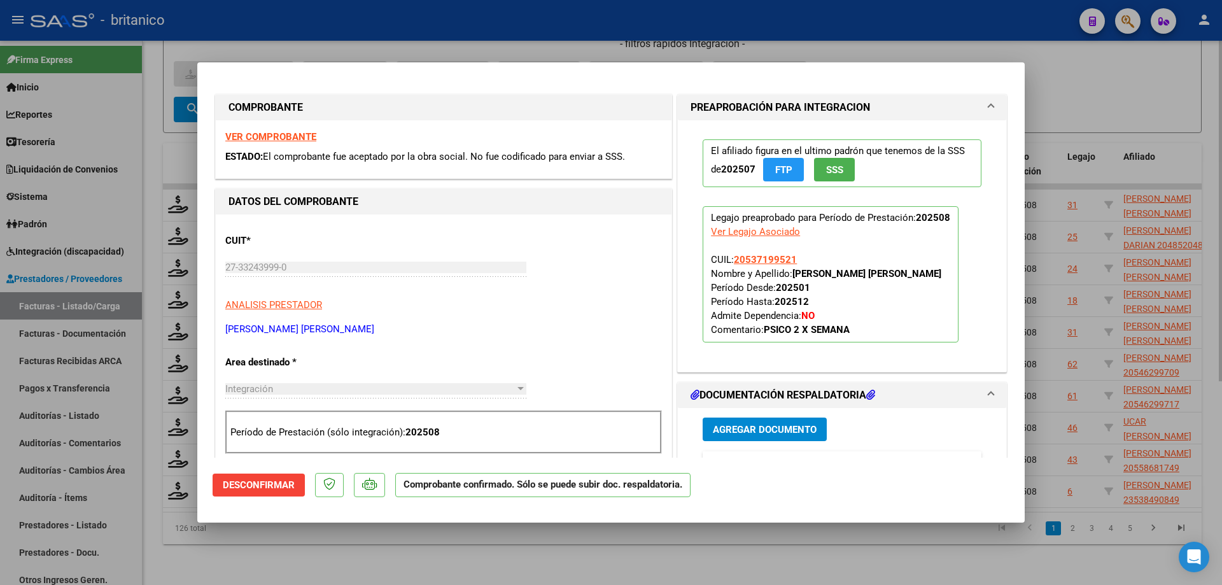  I want to click on span: 20537199521, so click(765, 260).